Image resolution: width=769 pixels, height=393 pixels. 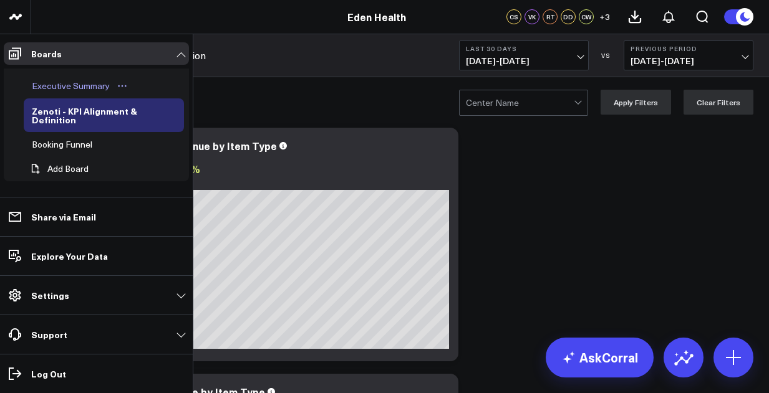 I want to click on button: Apply Filters, so click(x=635, y=102).